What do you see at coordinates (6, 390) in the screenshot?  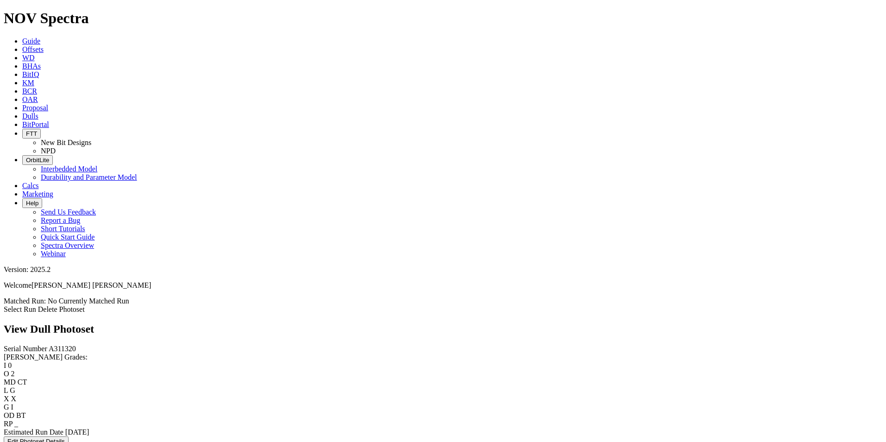 I see `label: L` at bounding box center [6, 390].